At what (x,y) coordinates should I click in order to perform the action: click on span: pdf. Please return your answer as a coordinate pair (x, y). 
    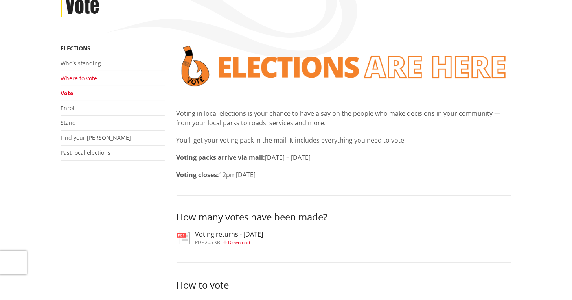
    Looking at the image, I should click on (200, 242).